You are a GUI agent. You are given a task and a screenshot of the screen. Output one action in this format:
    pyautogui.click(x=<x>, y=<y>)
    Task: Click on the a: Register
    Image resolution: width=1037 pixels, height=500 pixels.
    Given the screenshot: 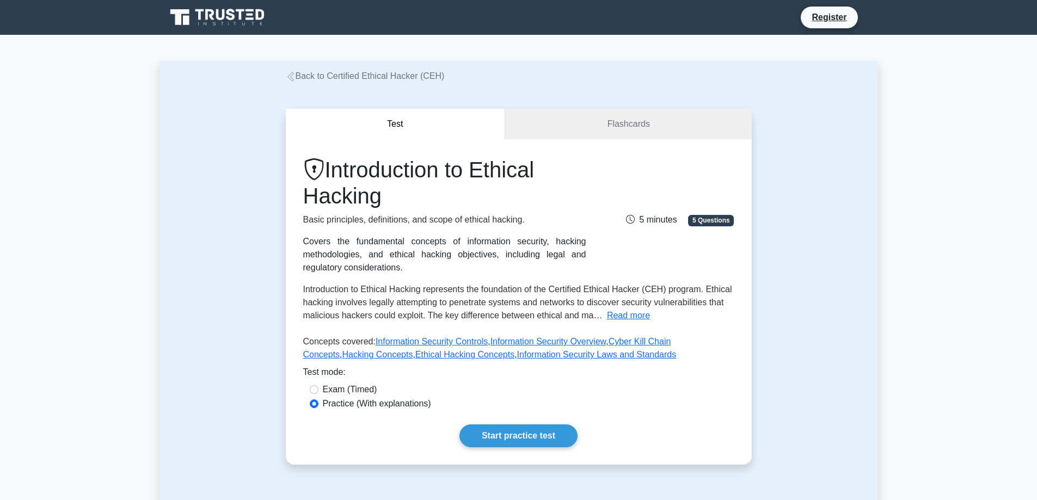 What is the action you would take?
    pyautogui.click(x=829, y=17)
    